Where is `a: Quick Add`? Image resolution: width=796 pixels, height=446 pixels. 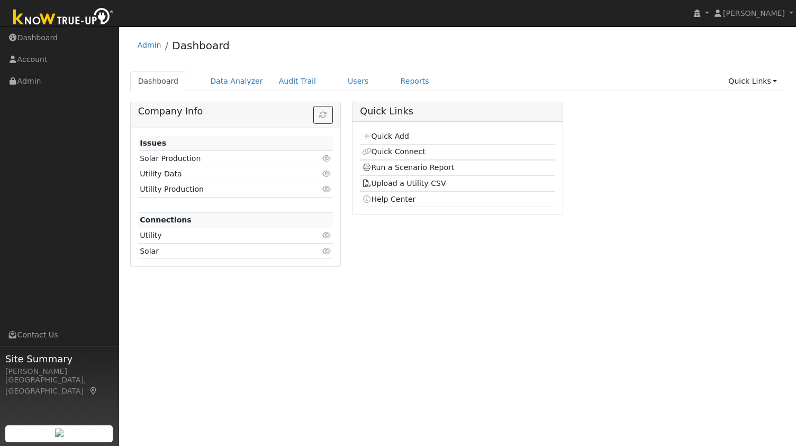
a: Quick Add is located at coordinates (385, 136).